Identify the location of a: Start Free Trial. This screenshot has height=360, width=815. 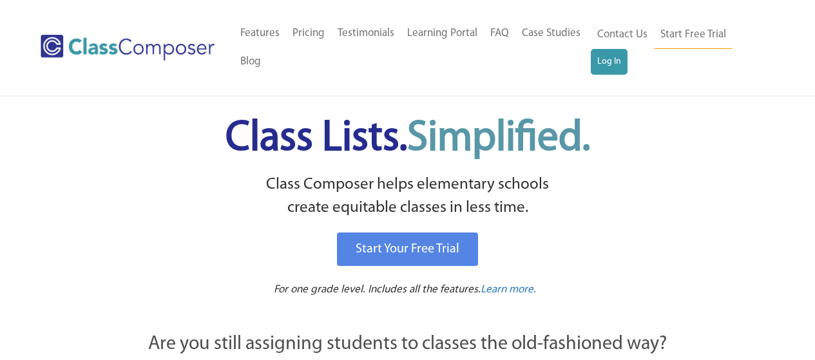
(693, 35).